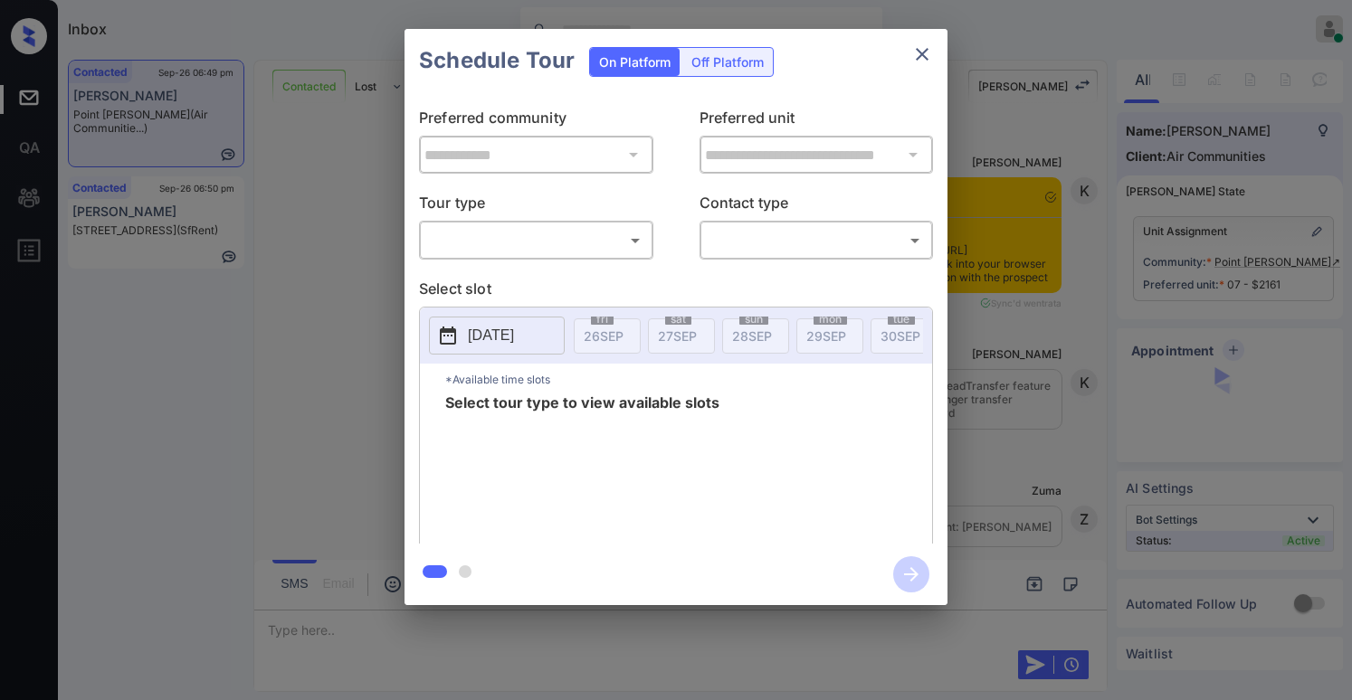 This screenshot has height=700, width=1352. What do you see at coordinates (497, 61) in the screenshot?
I see `h2: Schedule Tour` at bounding box center [497, 61].